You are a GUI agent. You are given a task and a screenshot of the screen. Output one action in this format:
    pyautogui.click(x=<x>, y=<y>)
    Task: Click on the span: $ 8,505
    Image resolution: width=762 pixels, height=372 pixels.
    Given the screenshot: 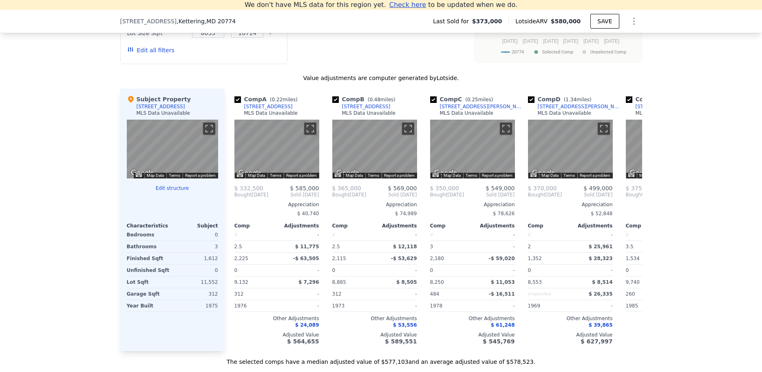 What is the action you would take?
    pyautogui.click(x=407, y=282)
    